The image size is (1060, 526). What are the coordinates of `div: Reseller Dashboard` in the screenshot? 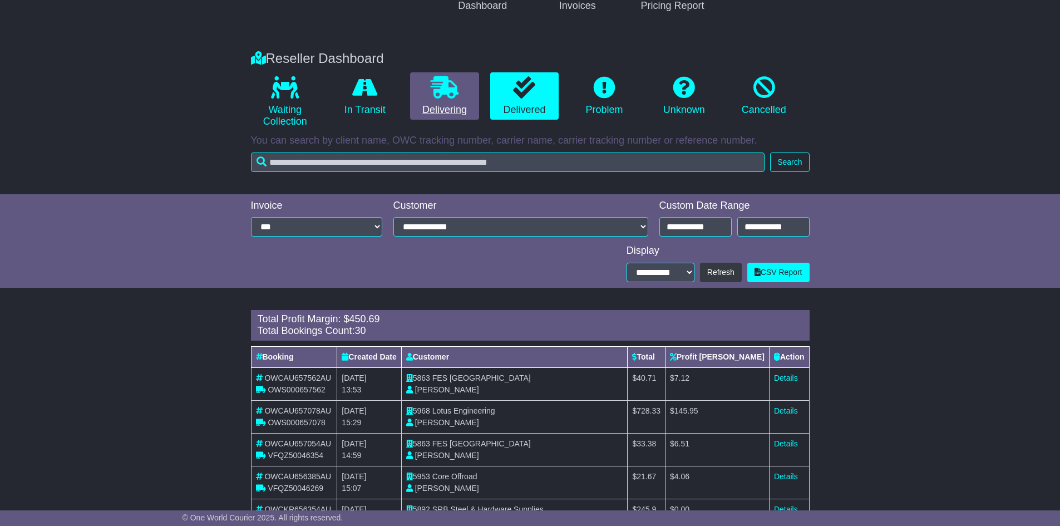 It's located at (530, 58).